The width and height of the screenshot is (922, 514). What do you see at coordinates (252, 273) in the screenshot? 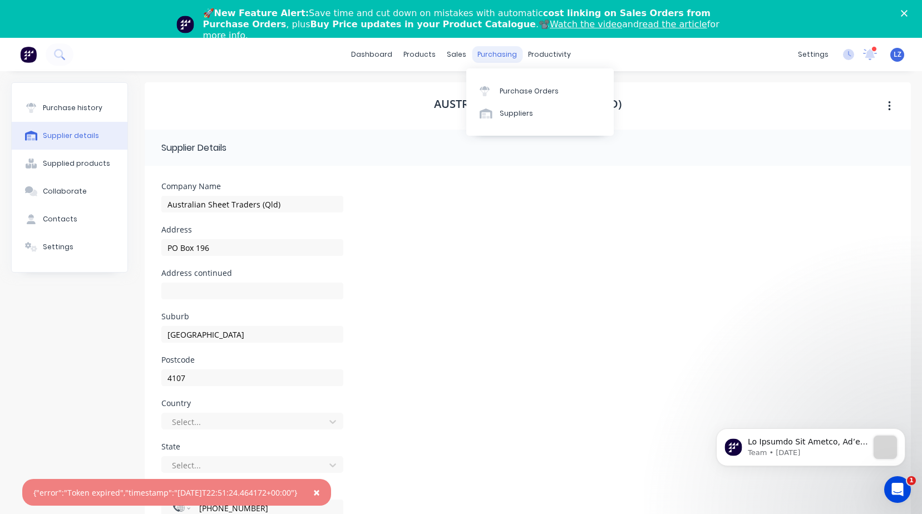
I see `div: Address continued` at bounding box center [252, 273].